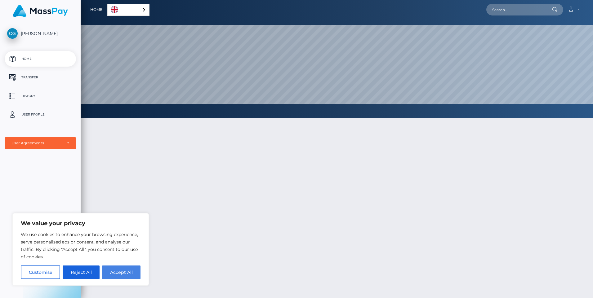 This screenshot has height=298, width=593. Describe the element at coordinates (519, 10) in the screenshot. I see `input: Search...` at that location.